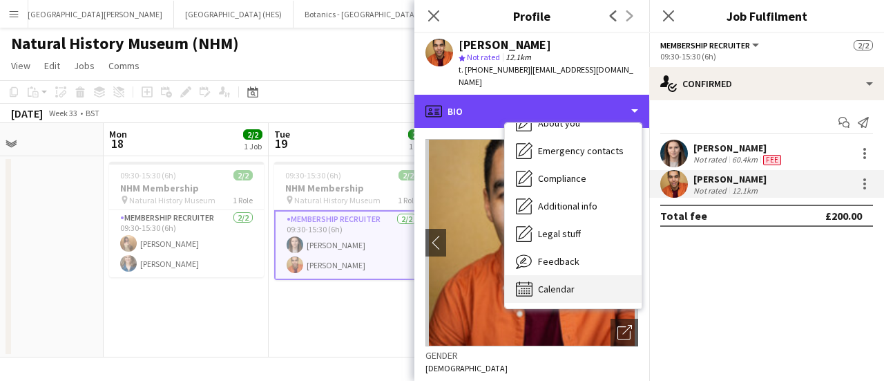 The height and width of the screenshot is (381, 884). What do you see at coordinates (556, 289) in the screenshot?
I see `span: Calendar` at bounding box center [556, 289].